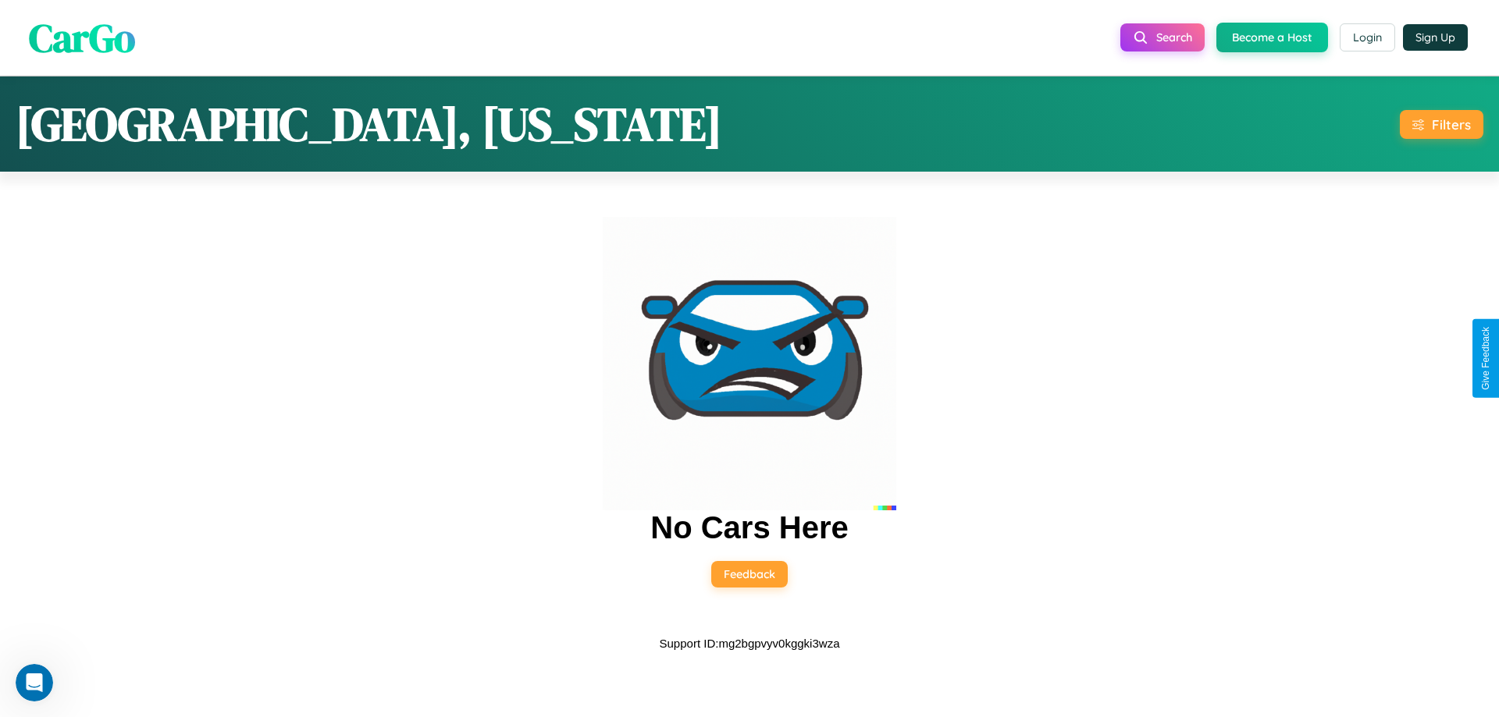 The height and width of the screenshot is (717, 1499). Describe the element at coordinates (82, 37) in the screenshot. I see `span: CarGo` at that location.